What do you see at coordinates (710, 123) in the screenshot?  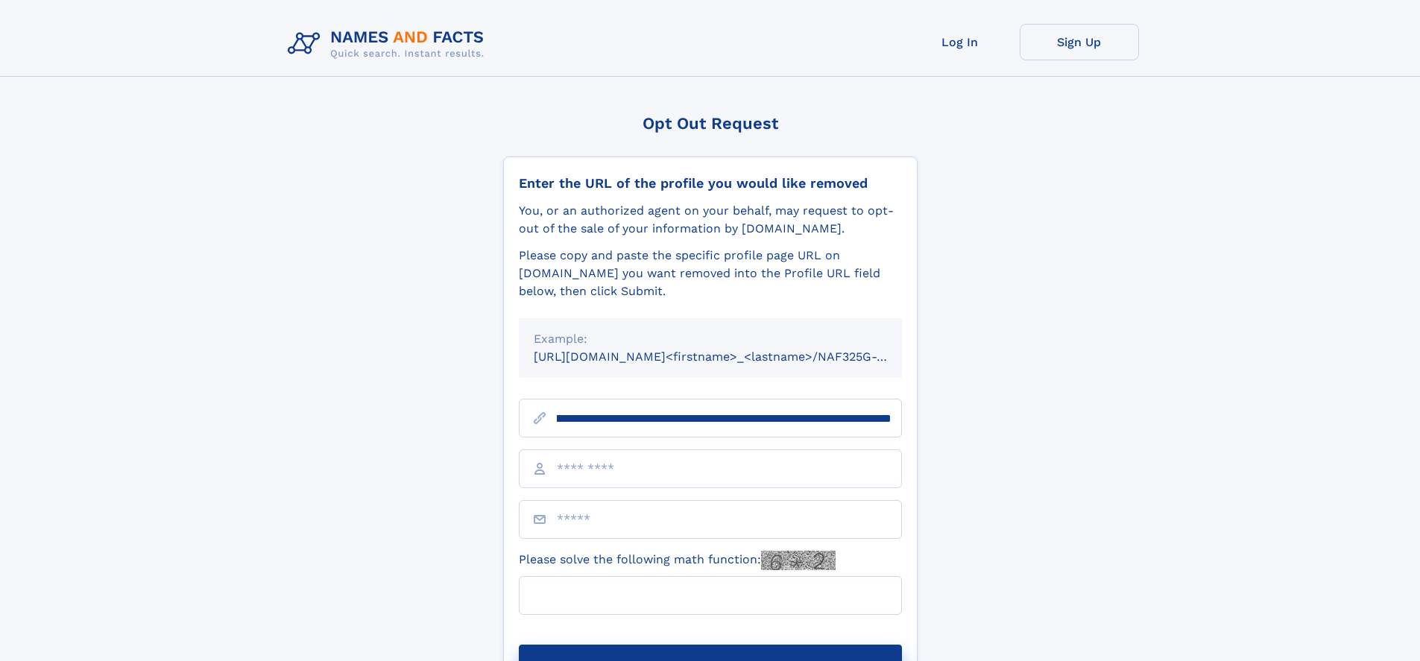 I see `div: Opt Out Request` at bounding box center [710, 123].